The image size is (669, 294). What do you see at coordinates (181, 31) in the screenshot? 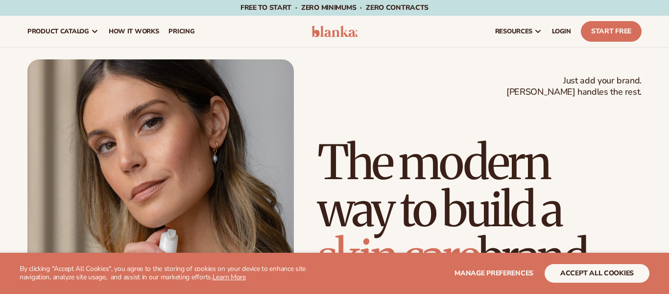
I see `span: pricing` at bounding box center [181, 31].